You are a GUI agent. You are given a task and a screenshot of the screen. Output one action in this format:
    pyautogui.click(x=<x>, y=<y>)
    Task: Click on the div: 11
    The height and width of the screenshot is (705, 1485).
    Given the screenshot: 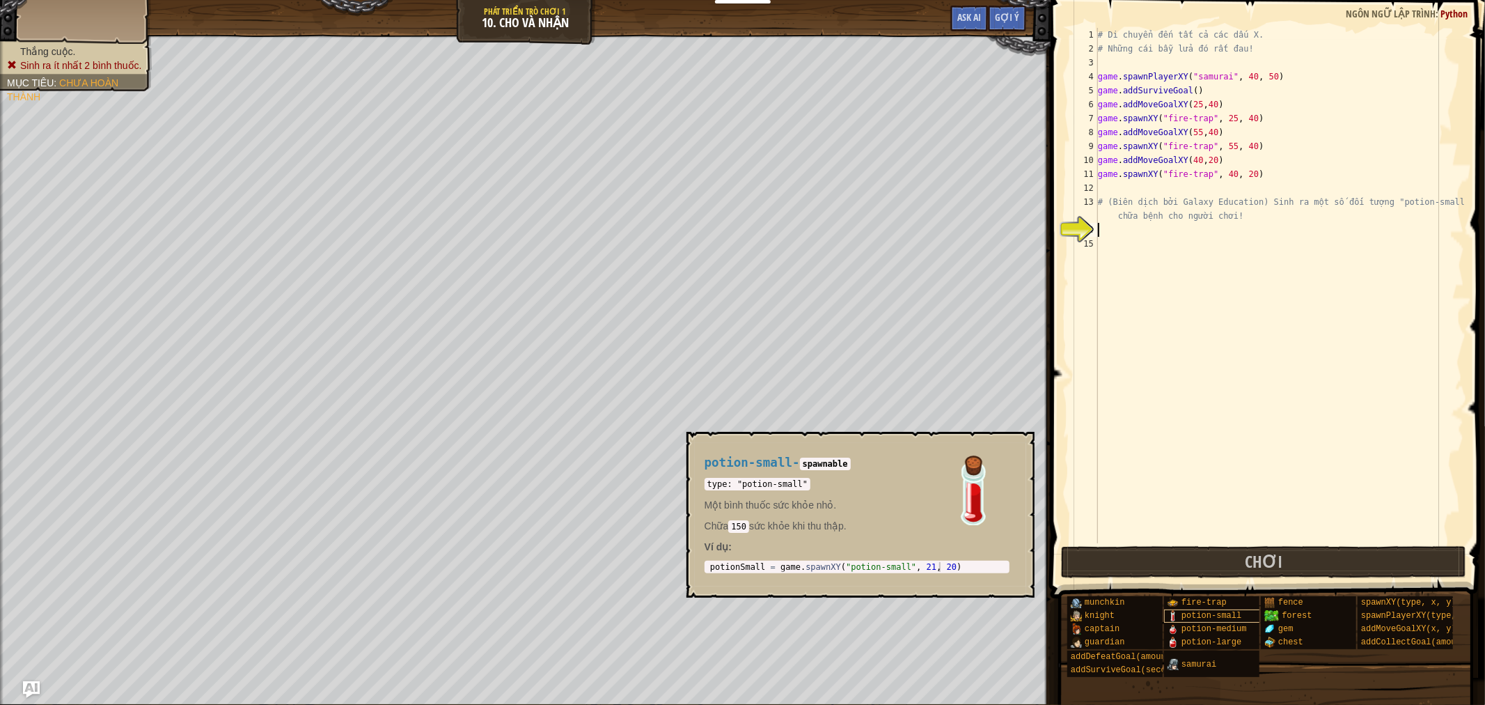 What is the action you would take?
    pyautogui.click(x=1084, y=174)
    